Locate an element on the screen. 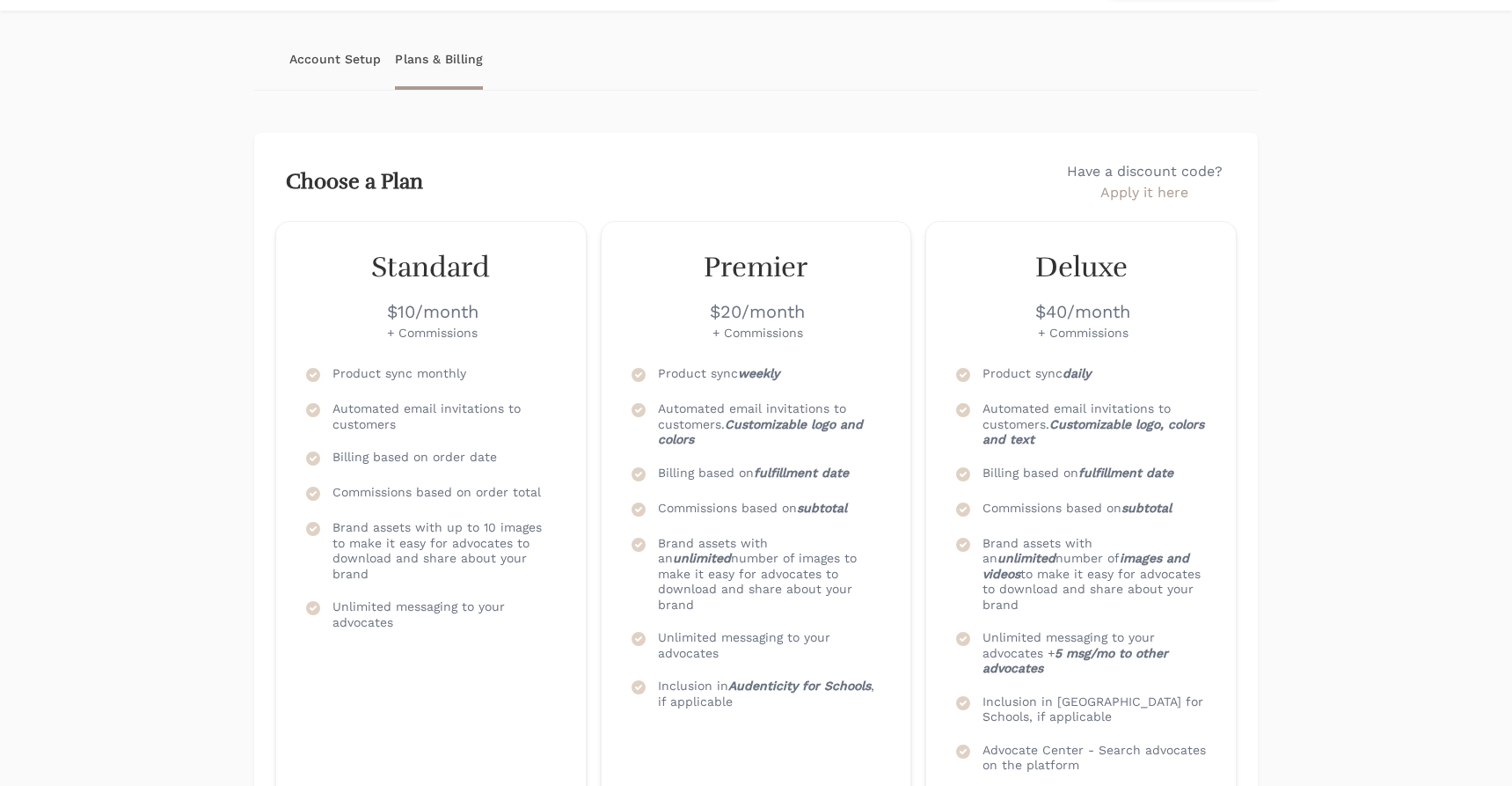 This screenshot has width=1512, height=786. span: Advocate Center - Search advocates on the platform is located at coordinates (1095, 757).